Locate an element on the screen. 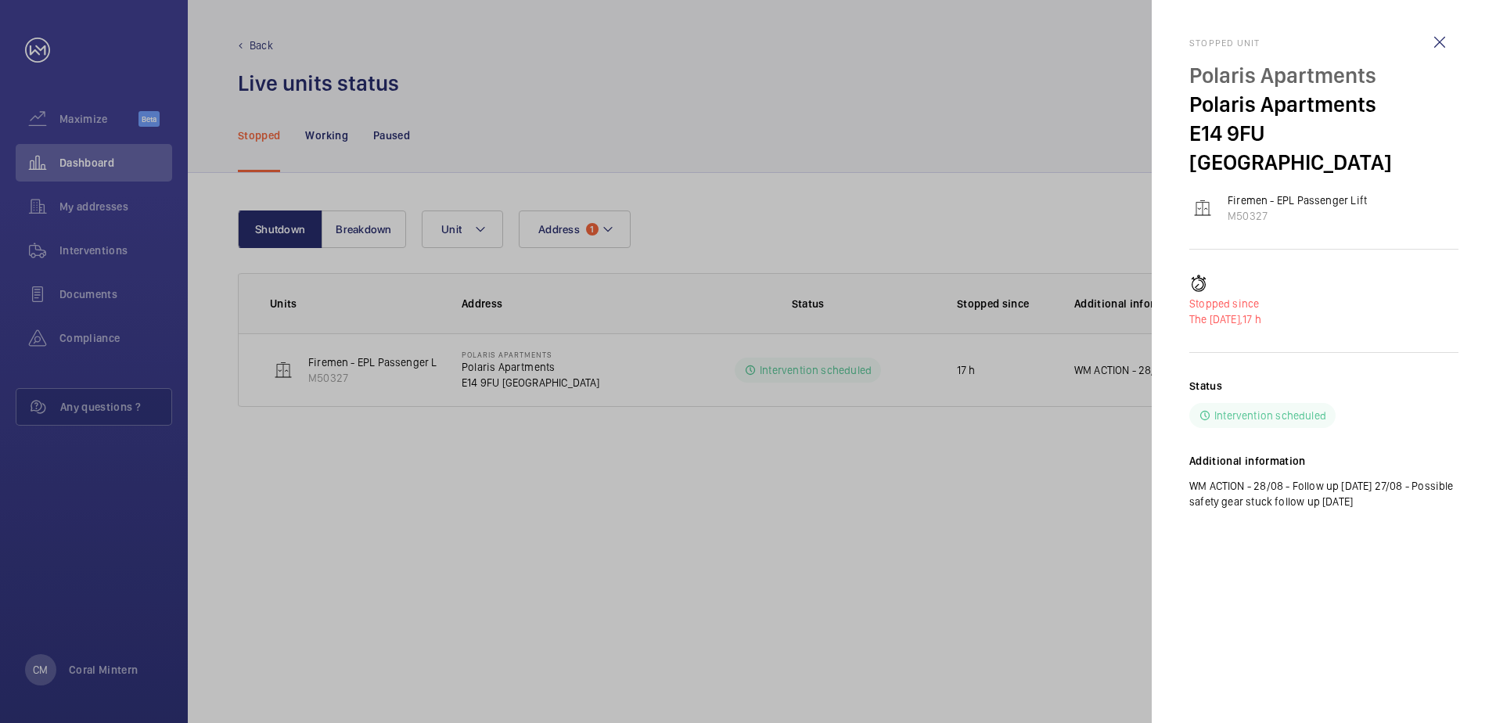  p: 17 h is located at coordinates (1323, 319).